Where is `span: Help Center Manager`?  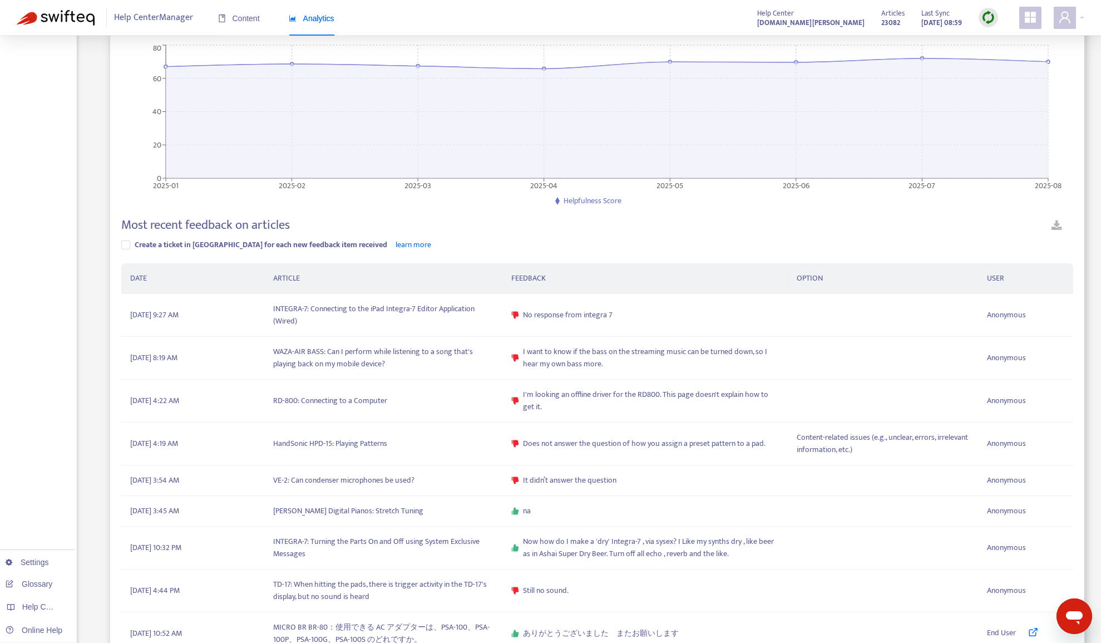
span: Help Center Manager is located at coordinates (154, 18).